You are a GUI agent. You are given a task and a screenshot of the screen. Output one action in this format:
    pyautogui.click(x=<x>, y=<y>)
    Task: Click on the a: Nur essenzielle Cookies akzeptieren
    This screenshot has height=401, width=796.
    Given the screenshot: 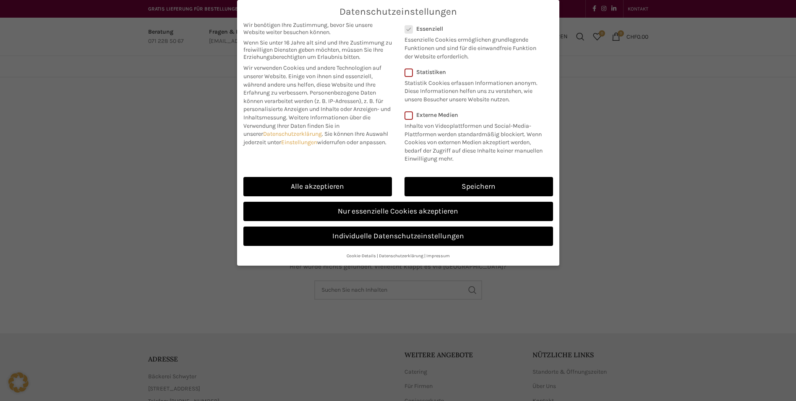 What is the action you would take?
    pyautogui.click(x=398, y=211)
    